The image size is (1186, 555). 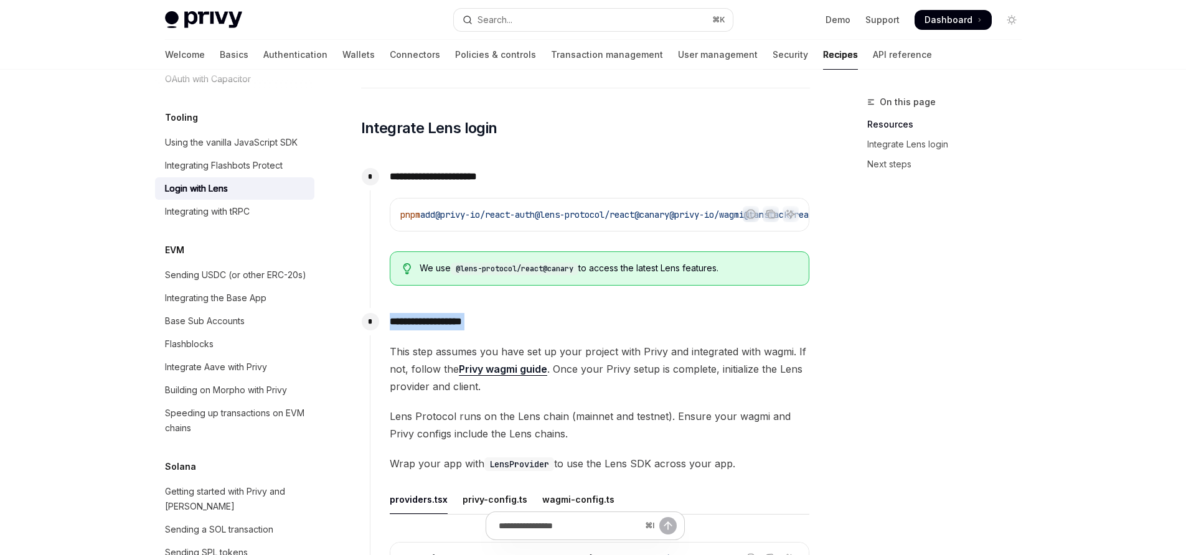 What do you see at coordinates (908, 102) in the screenshot?
I see `span: On this page` at bounding box center [908, 102].